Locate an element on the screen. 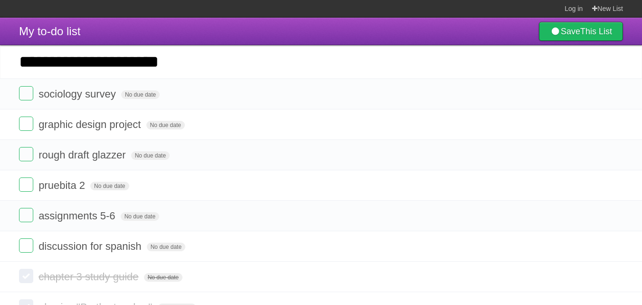  span: assignments 5-6 is located at coordinates (78, 215).